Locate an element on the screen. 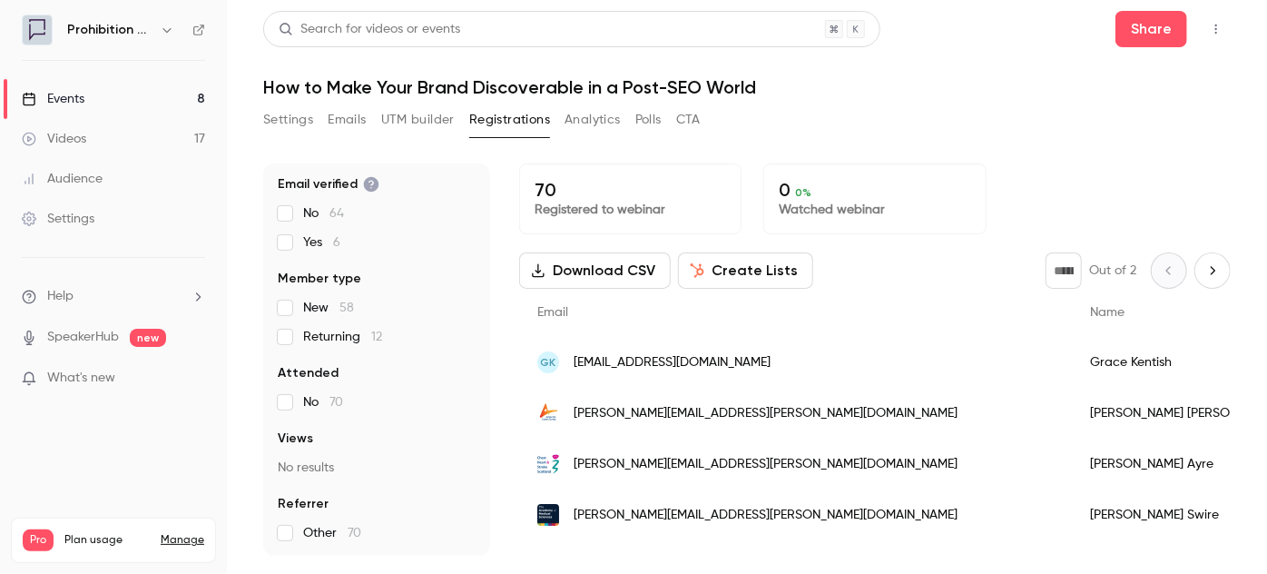 The image size is (1267, 574). img: Prohibition PR is located at coordinates (37, 30).